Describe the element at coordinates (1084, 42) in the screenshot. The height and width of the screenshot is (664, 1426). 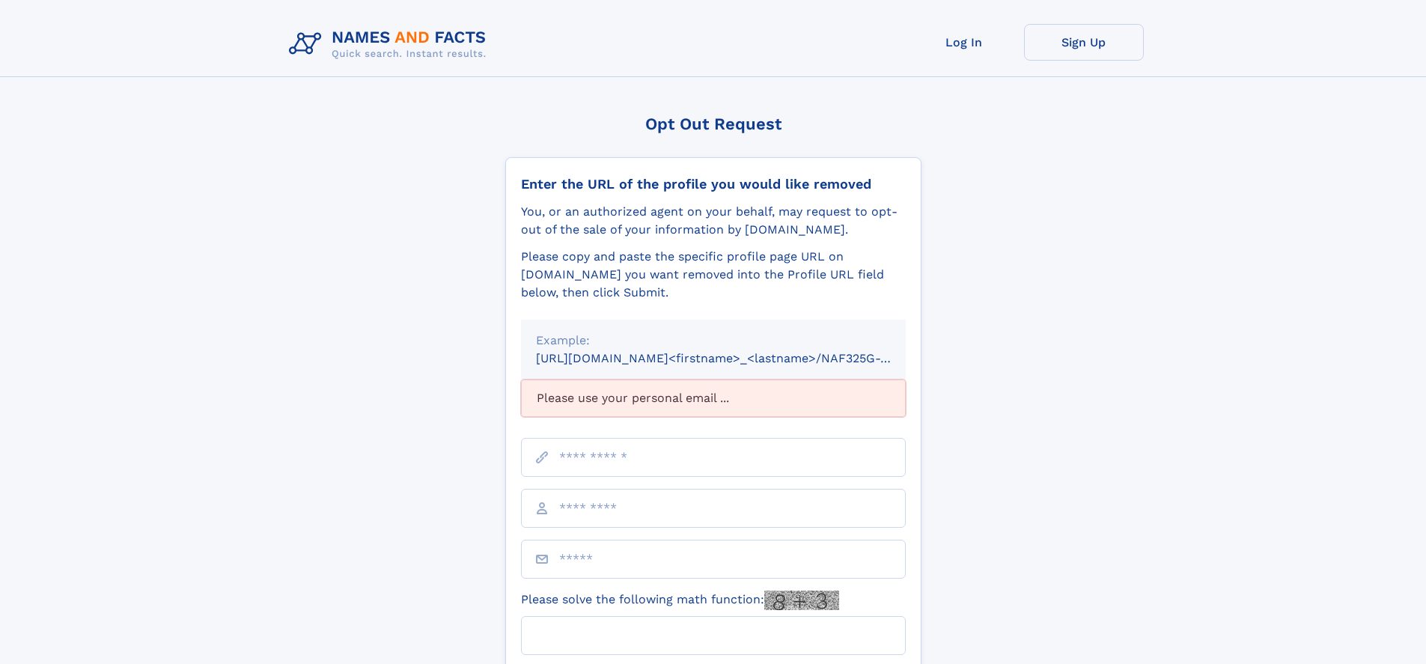
I see `a: Sign Up` at that location.